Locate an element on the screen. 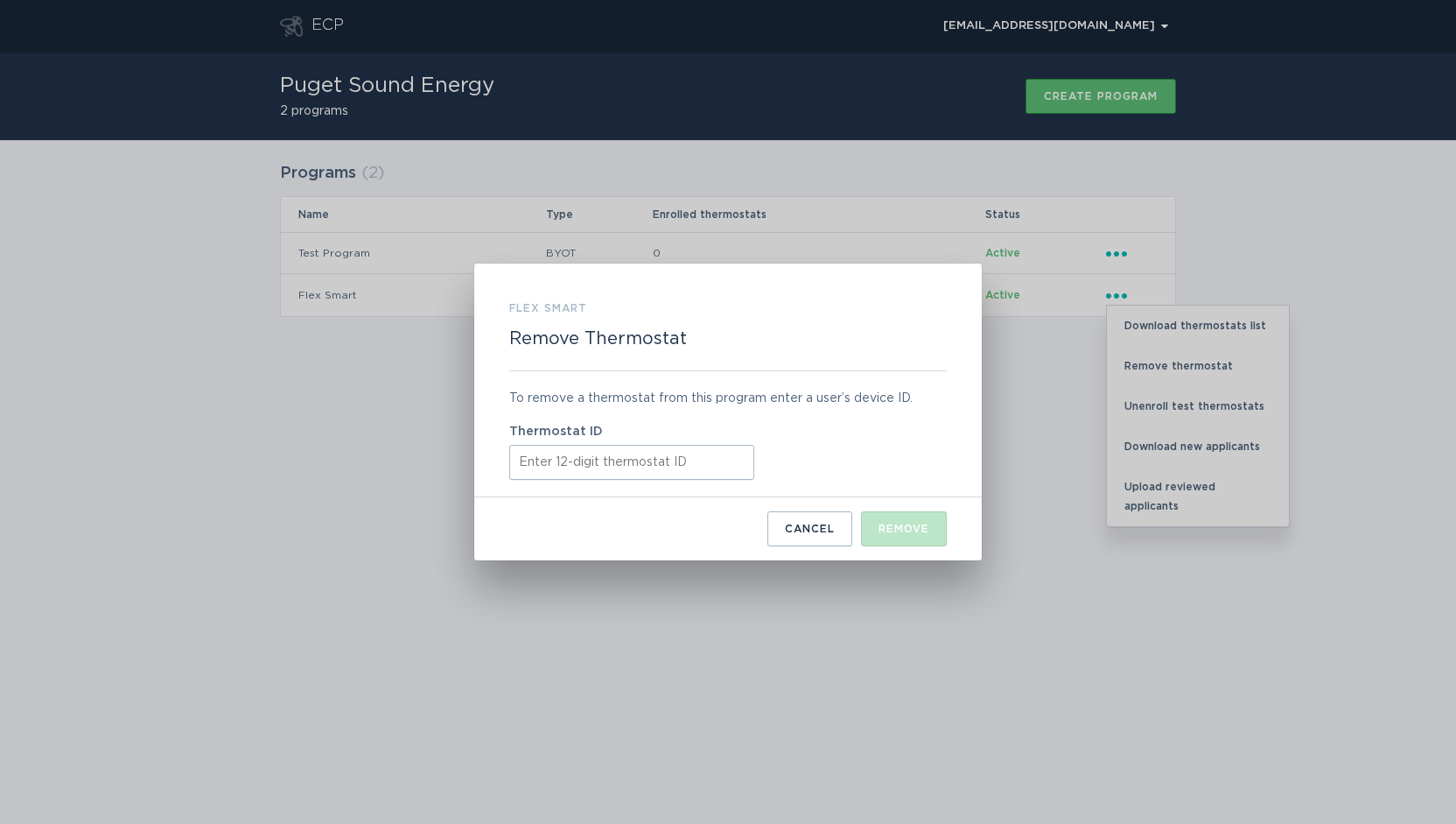 The height and width of the screenshot is (824, 1456). div: Remove is located at coordinates (904, 528).